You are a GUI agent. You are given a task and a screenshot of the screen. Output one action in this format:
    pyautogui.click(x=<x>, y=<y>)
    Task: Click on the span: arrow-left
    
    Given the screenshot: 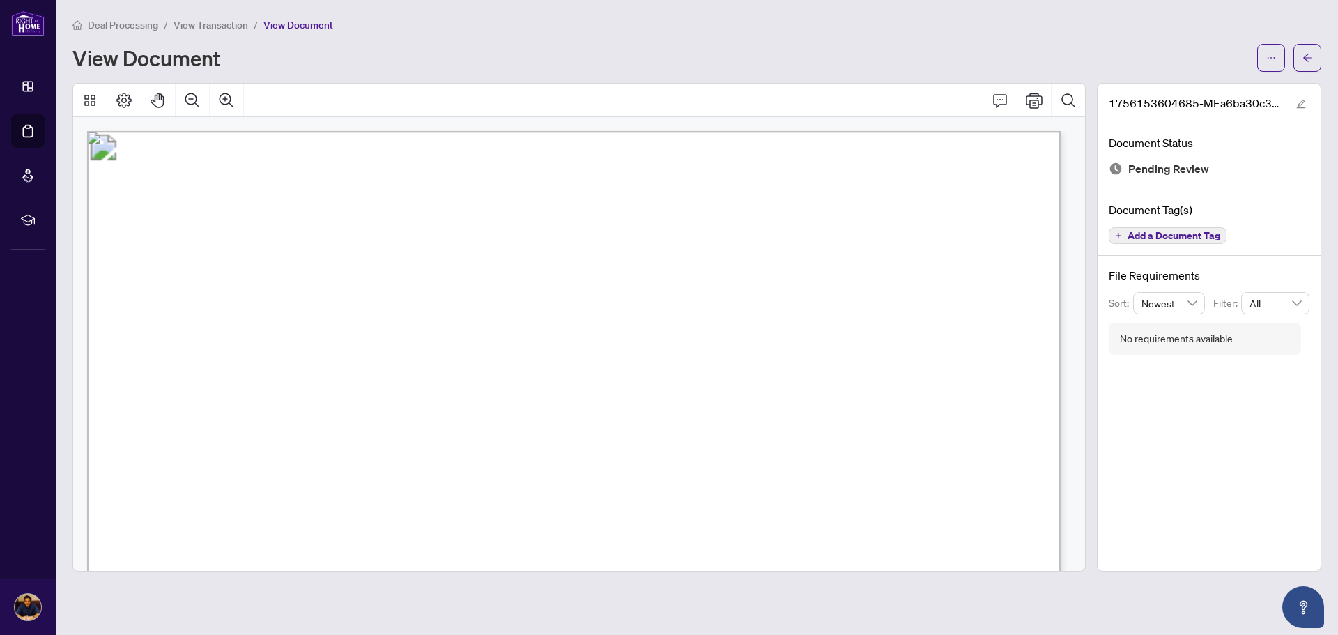 What is the action you would take?
    pyautogui.click(x=1308, y=58)
    